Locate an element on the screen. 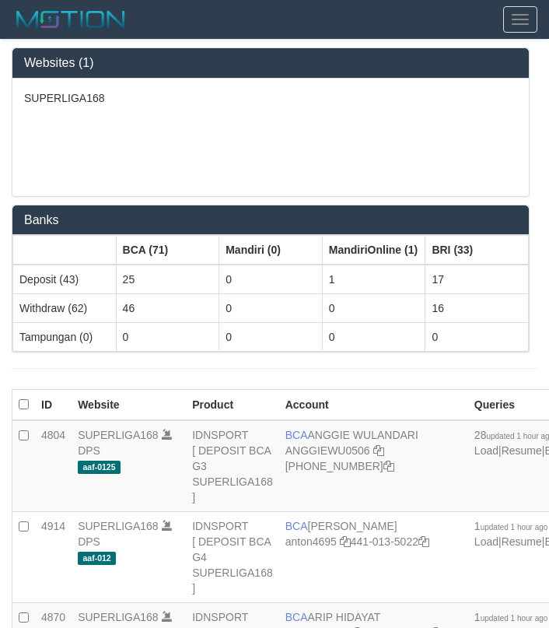 Image resolution: width=549 pixels, height=628 pixels. p: SUPERLIGA168 is located at coordinates (271, 98).